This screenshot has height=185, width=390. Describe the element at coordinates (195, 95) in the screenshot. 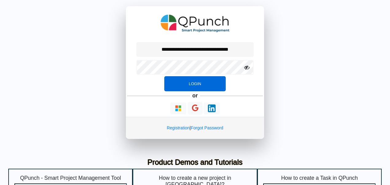

I see `h5: or` at that location.